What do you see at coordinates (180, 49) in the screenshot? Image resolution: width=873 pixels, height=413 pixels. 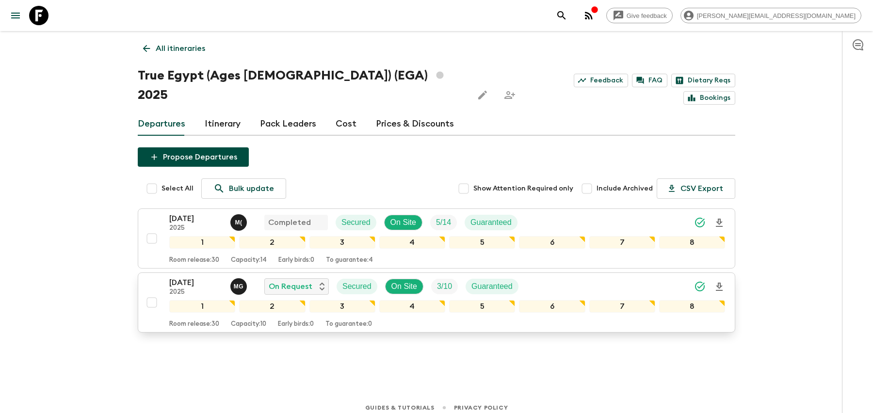 I see `p: All itineraries` at bounding box center [180, 49].